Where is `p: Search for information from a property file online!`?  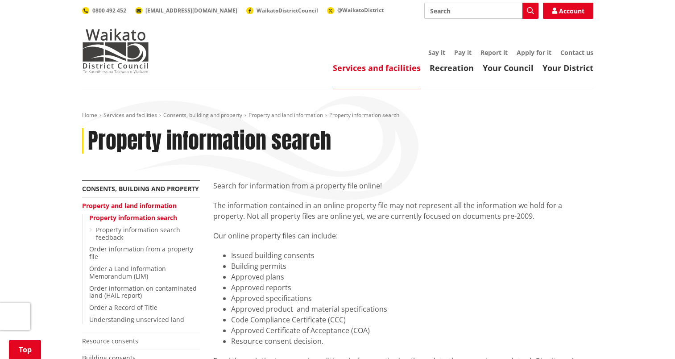
p: Search for information from a property file online! is located at coordinates (403, 186).